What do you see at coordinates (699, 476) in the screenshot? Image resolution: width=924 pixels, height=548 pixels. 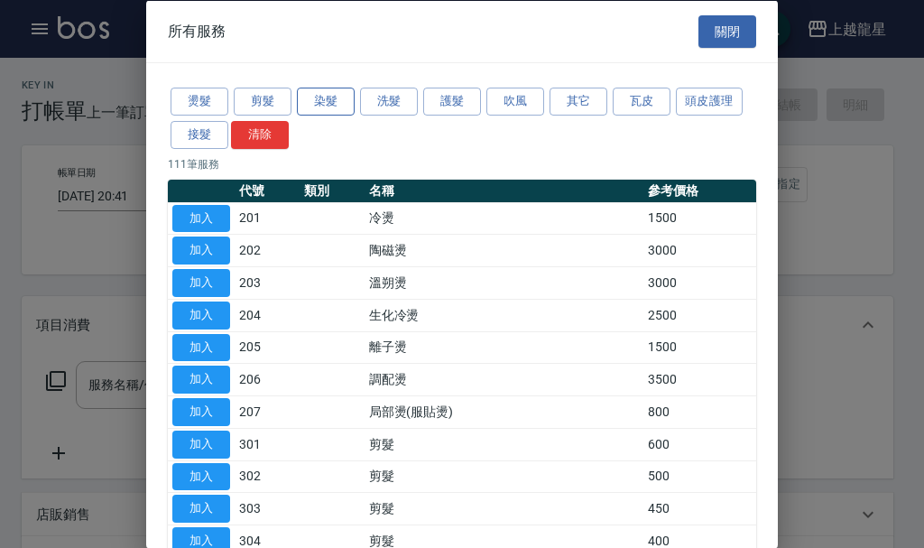 I see `td: 500` at bounding box center [699, 476].